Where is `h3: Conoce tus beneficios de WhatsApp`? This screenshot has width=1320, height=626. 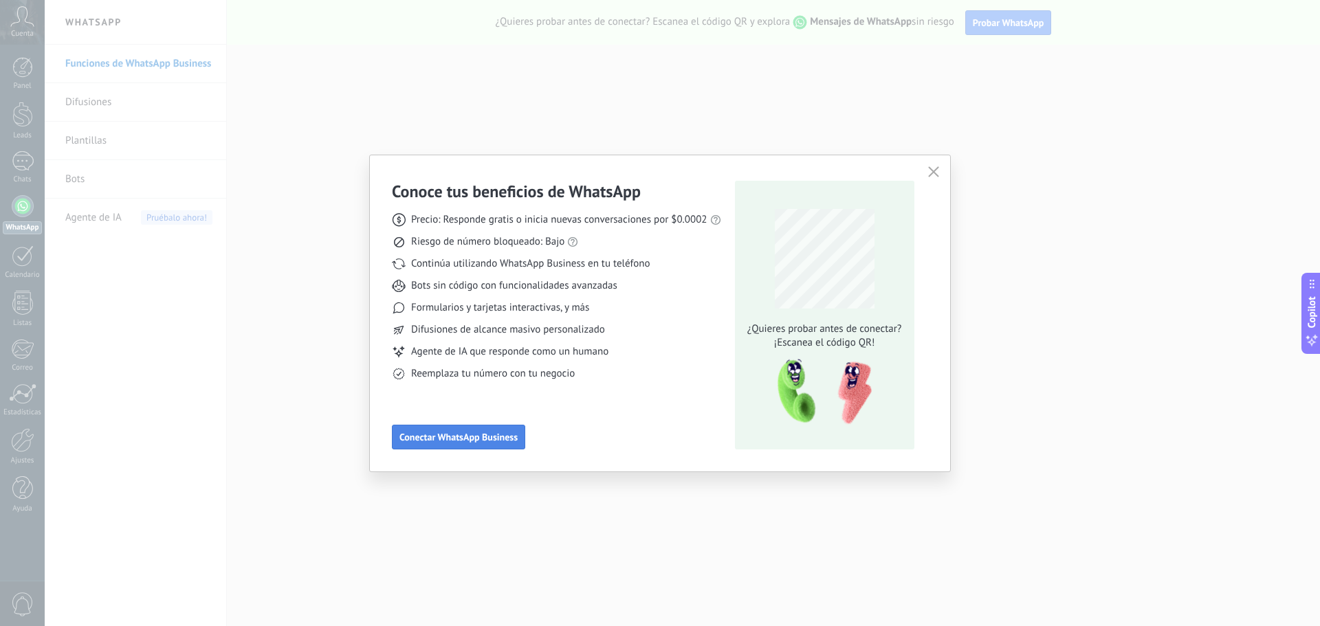
h3: Conoce tus beneficios de WhatsApp is located at coordinates (516, 191).